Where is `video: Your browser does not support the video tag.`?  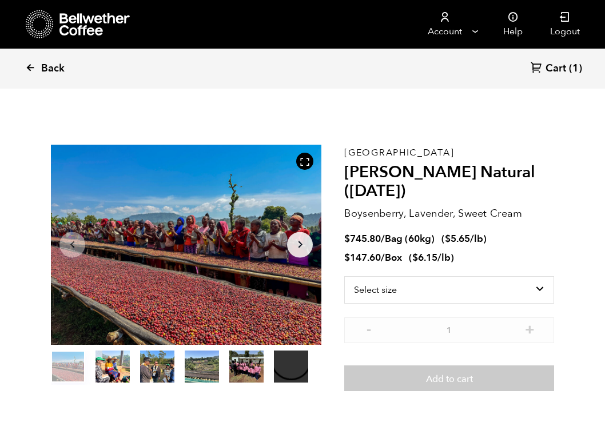 video: Your browser does not support the video tag. is located at coordinates (291, 367).